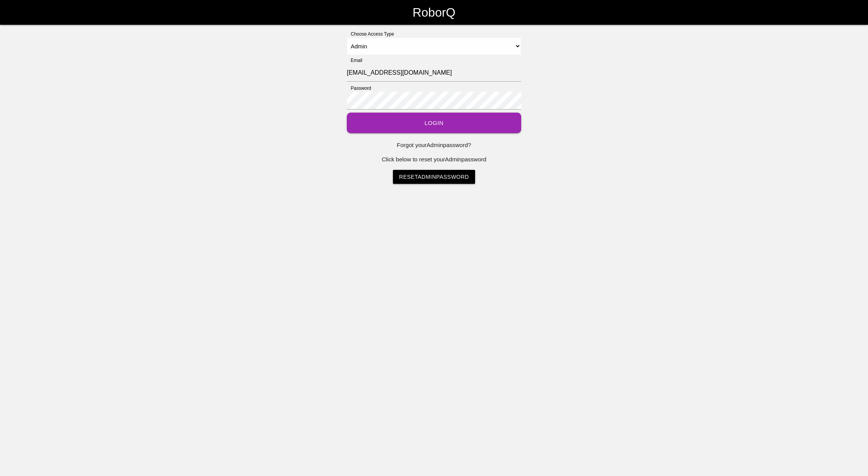 The height and width of the screenshot is (476, 868). Describe the element at coordinates (370, 34) in the screenshot. I see `label: Choose Access Type` at that location.